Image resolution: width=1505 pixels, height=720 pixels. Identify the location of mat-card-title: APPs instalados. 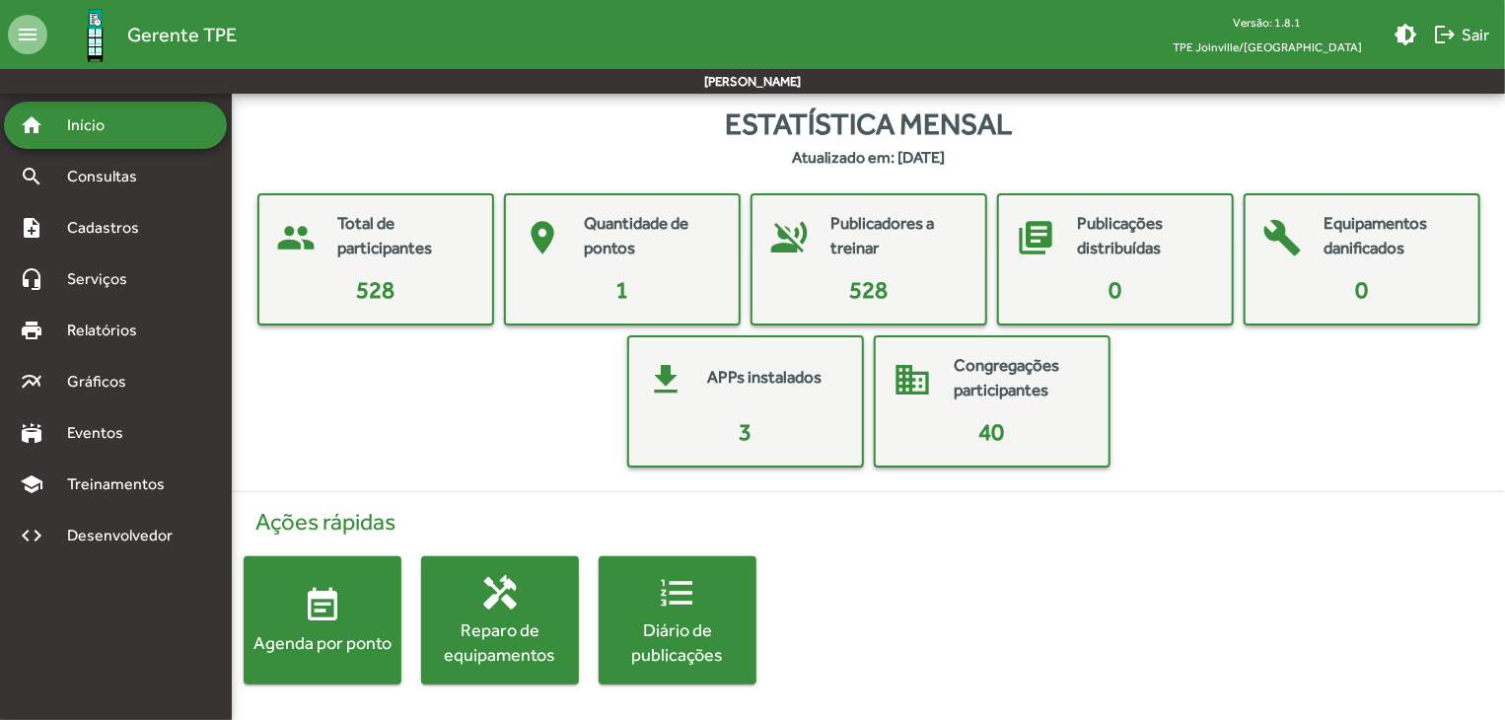
(765, 378).